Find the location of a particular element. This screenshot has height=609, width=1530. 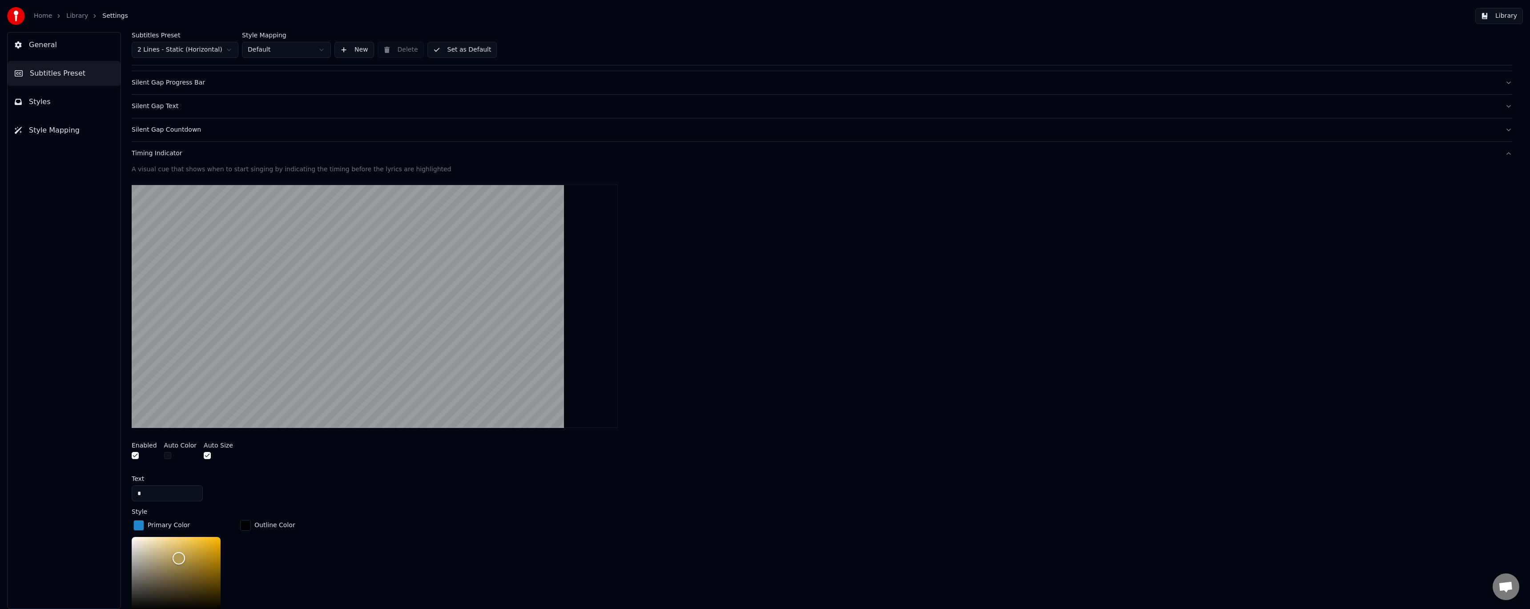

button: Silent Gap Countdown is located at coordinates (822, 130).